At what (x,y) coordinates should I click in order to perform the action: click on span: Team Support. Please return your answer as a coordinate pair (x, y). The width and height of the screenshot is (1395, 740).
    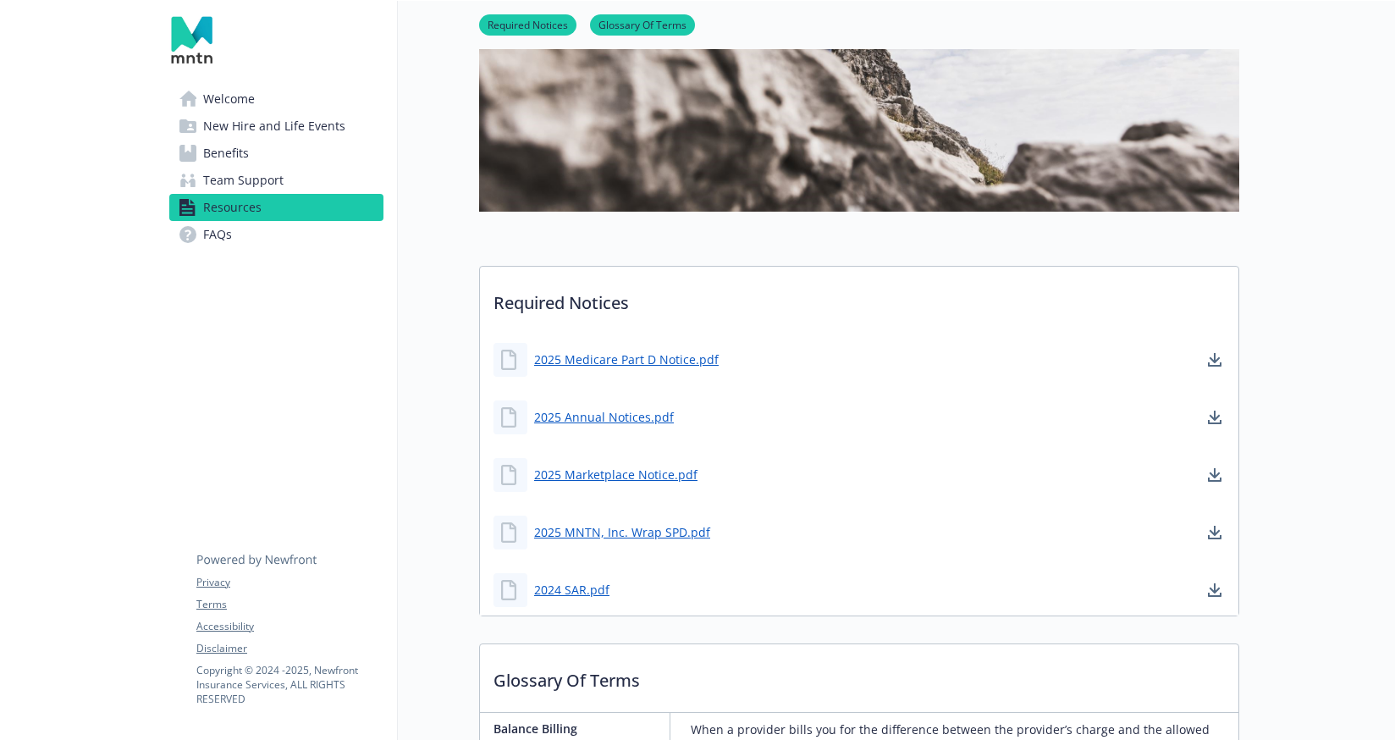
    Looking at the image, I should click on (243, 180).